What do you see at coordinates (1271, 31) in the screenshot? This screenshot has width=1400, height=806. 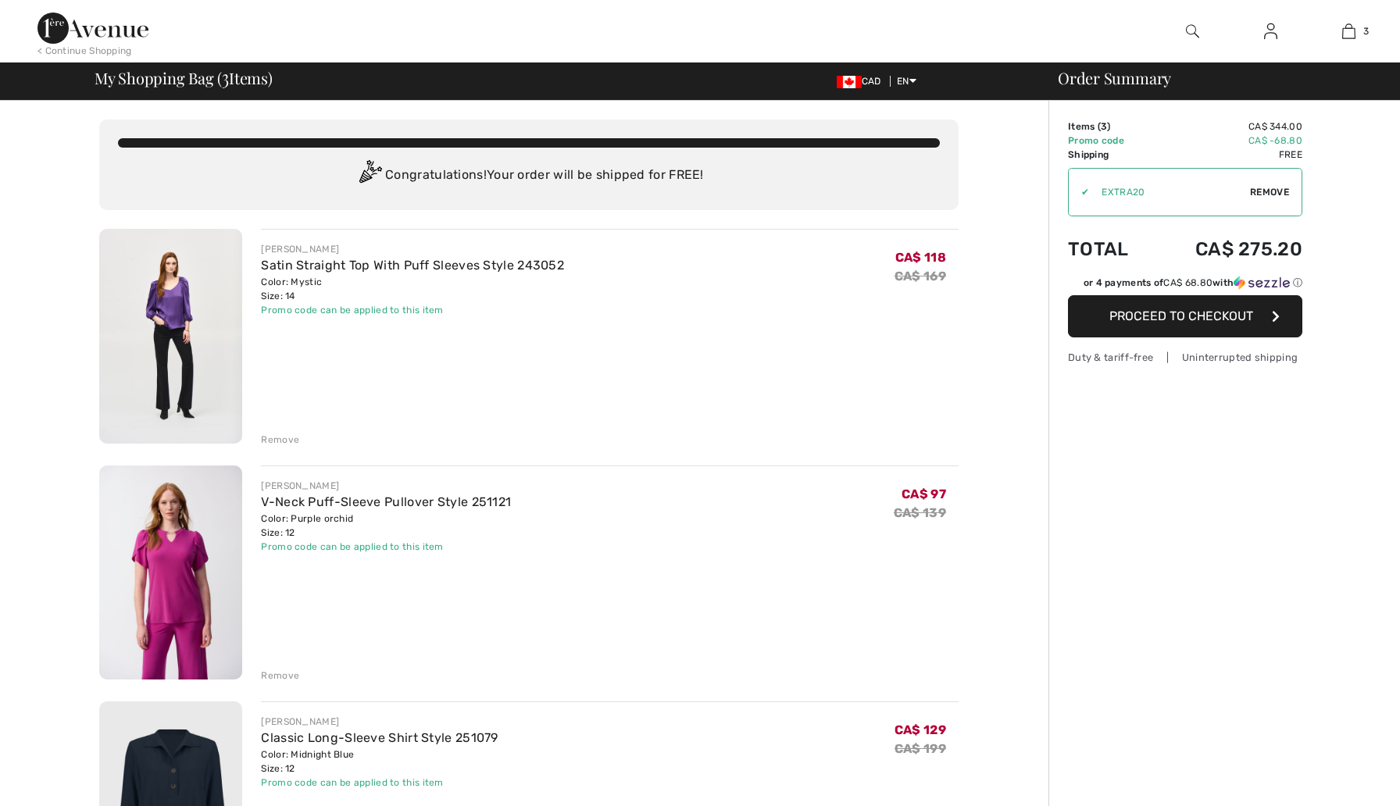 I see `img: My Info` at bounding box center [1271, 31].